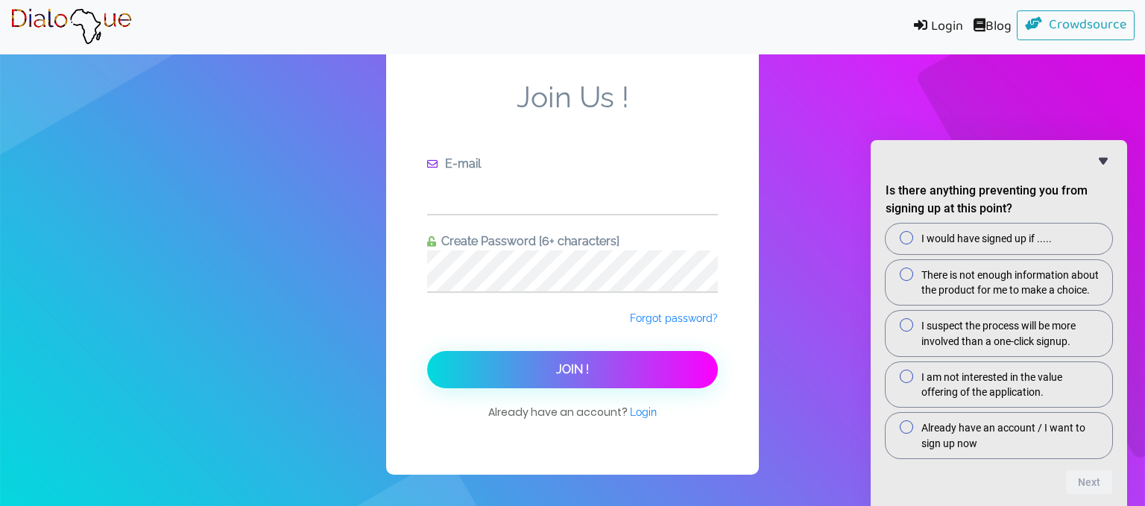 Image resolution: width=1145 pixels, height=506 pixels. Describe the element at coordinates (460, 163) in the screenshot. I see `span: E-mail` at that location.